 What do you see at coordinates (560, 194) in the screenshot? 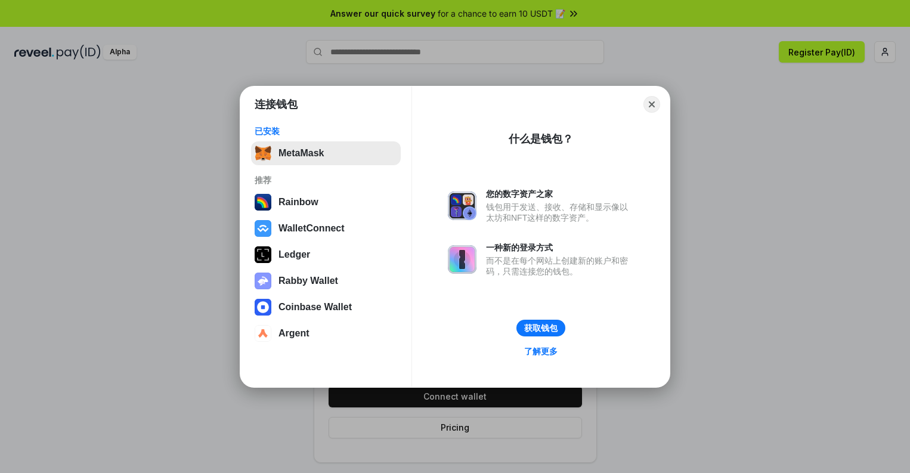
I see `div: 您的数字资产之家` at bounding box center [560, 194].